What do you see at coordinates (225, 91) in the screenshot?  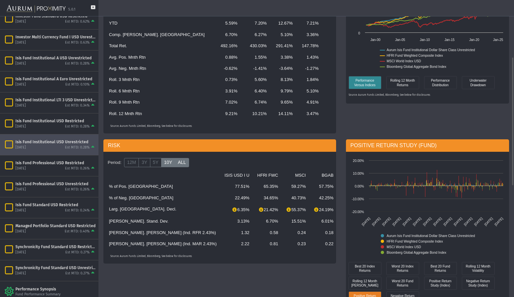 I see `td: 3.91%` at bounding box center [225, 91].